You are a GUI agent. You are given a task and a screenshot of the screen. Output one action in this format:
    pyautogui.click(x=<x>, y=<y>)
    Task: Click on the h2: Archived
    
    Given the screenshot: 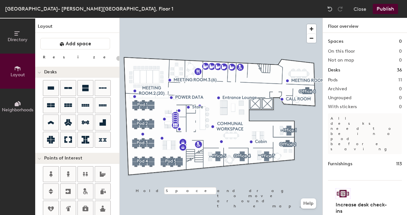 What is the action you would take?
    pyautogui.click(x=337, y=89)
    